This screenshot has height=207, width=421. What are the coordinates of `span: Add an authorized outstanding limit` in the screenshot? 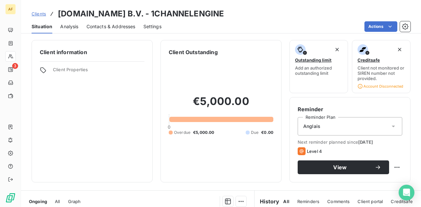 It's located at (318, 71).